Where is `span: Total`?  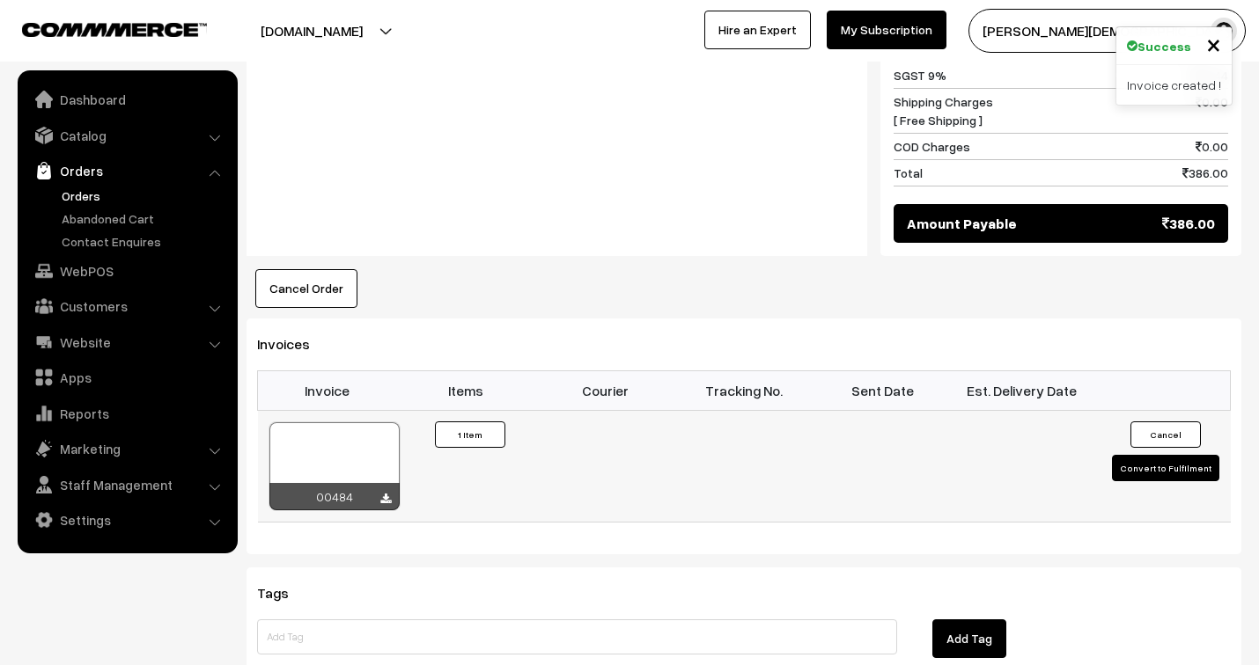 span: Total is located at coordinates (907, 172).